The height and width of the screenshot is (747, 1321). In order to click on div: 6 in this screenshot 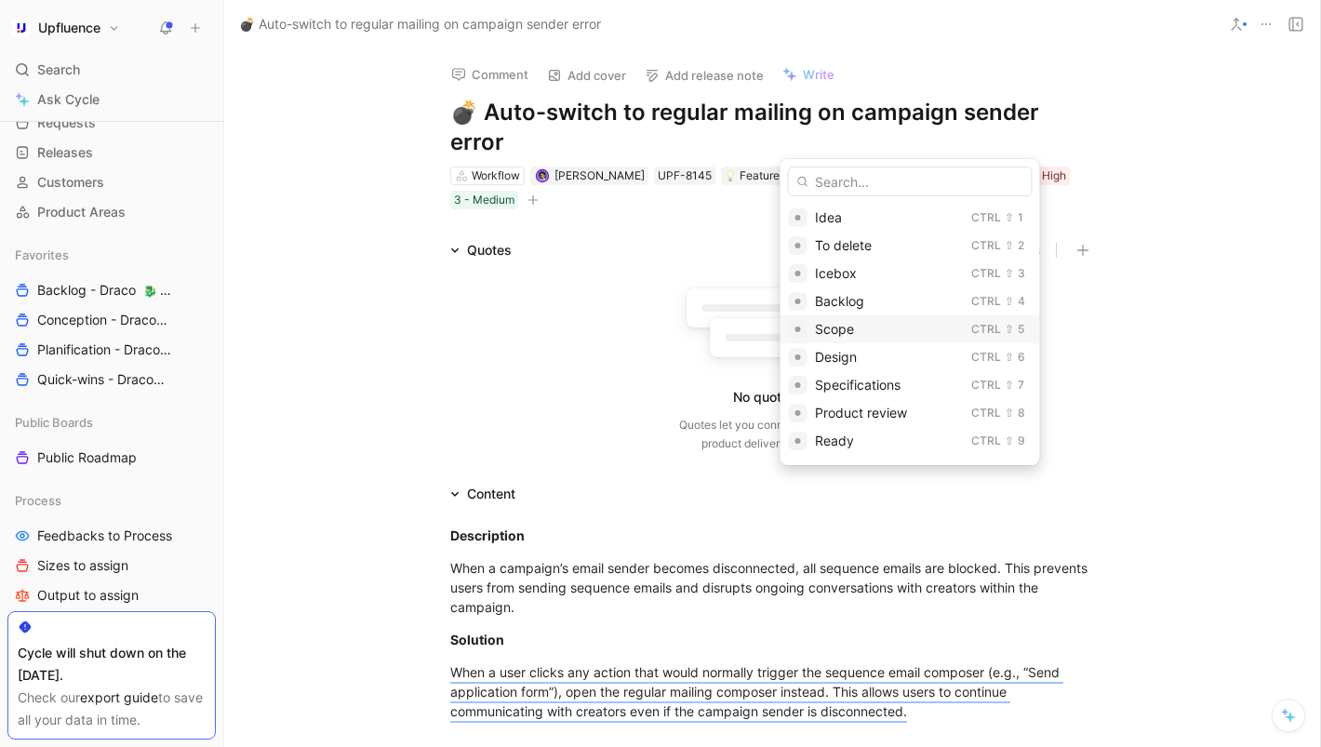, I will do `click(1021, 357)`.